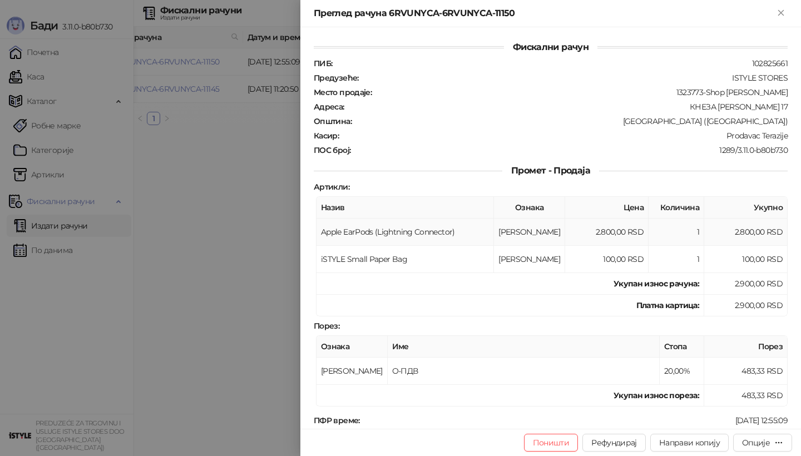 The width and height of the screenshot is (801, 456). Describe the element at coordinates (682, 371) in the screenshot. I see `td: 20,00%` at that location.